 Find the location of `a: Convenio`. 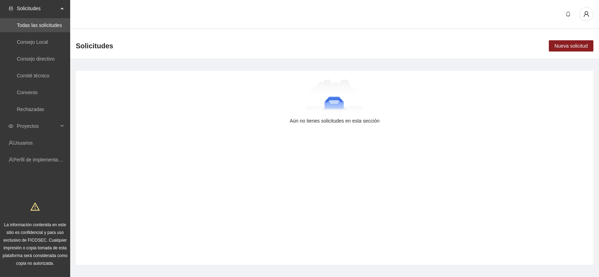

a: Convenio is located at coordinates (27, 93).